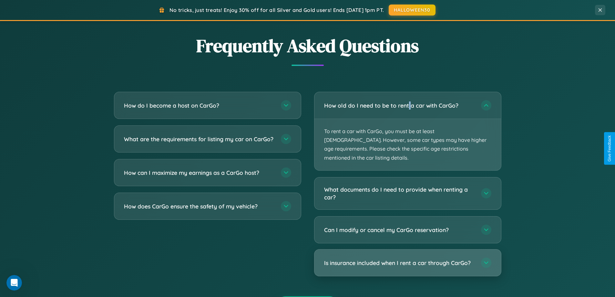 The image size is (615, 297). What do you see at coordinates (199, 206) in the screenshot?
I see `h3: How does CarGo ensure the safety of my vehicle?` at bounding box center [199, 206].